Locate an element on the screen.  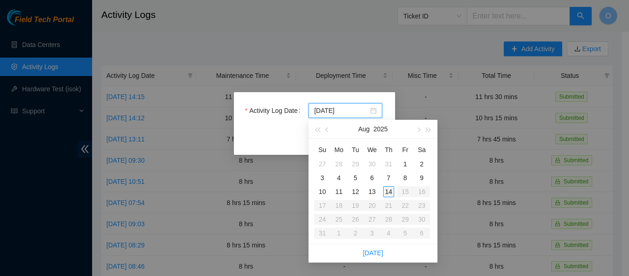
div: 5 is located at coordinates (355, 178).